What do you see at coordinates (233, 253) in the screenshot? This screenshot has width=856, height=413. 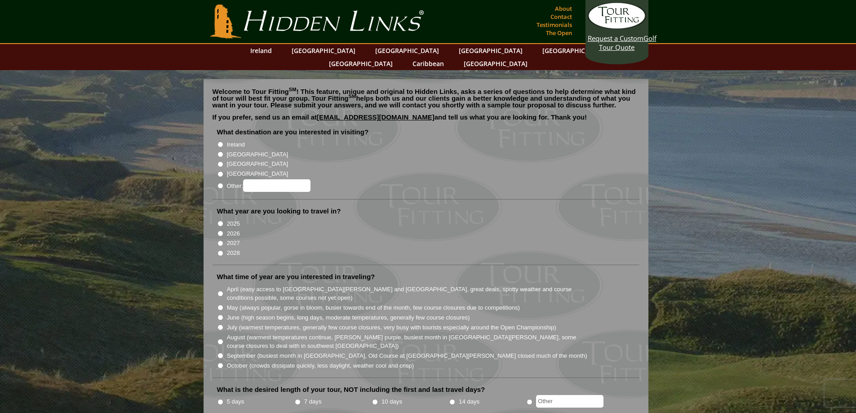 I see `label: 2028` at bounding box center [233, 253].